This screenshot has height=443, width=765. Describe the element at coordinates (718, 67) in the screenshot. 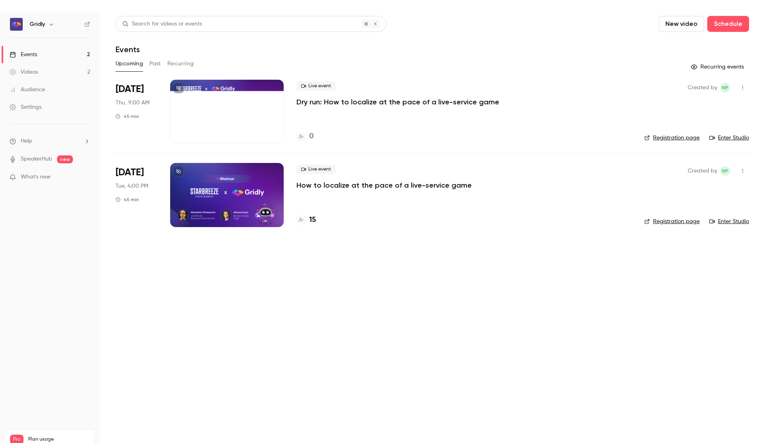

I see `button: Recurring events` at that location.